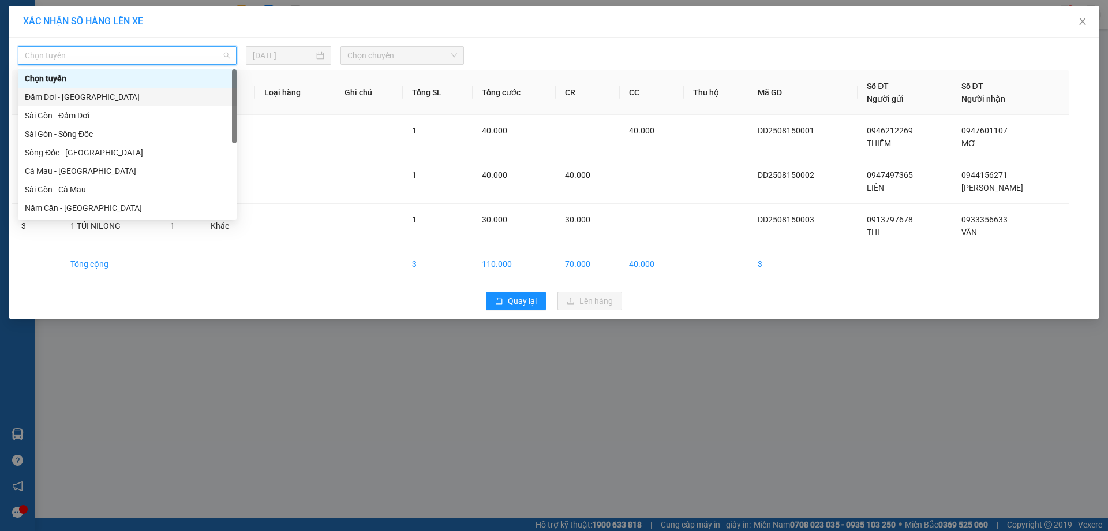 This screenshot has width=1108, height=531. What do you see at coordinates (716, 92) in the screenshot?
I see `th: Thu hộ` at bounding box center [716, 92].